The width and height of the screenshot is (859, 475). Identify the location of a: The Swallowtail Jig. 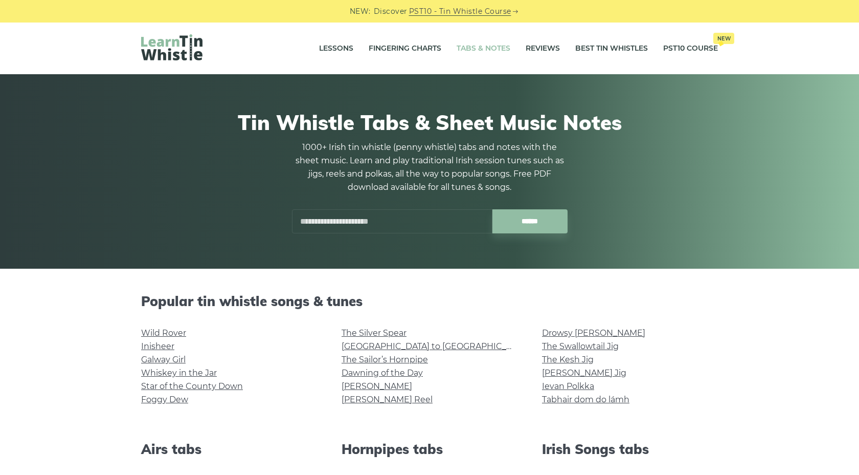
(580, 346).